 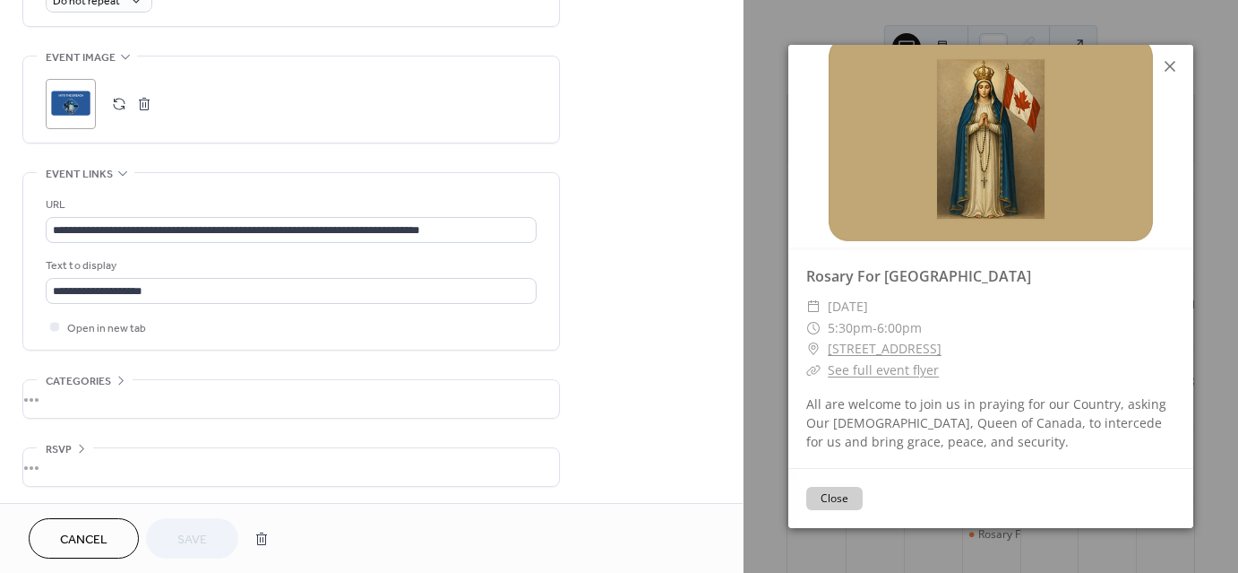 I want to click on a: See full event flyer, so click(x=883, y=369).